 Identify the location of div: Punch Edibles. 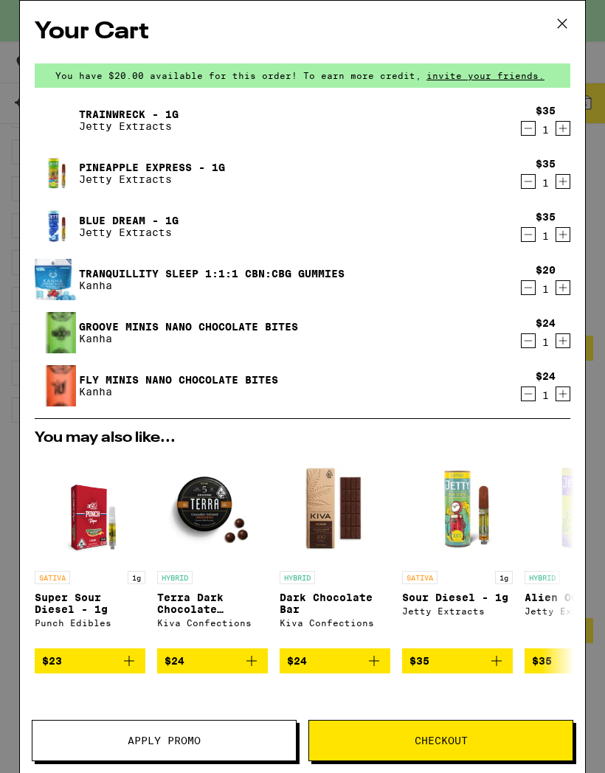
(90, 622).